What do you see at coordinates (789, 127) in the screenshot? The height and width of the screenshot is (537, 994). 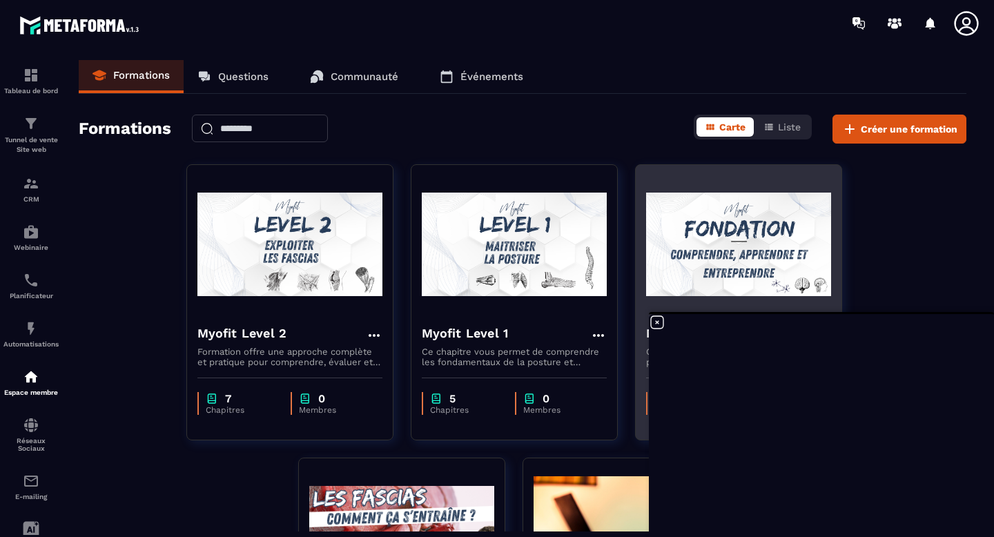 I see `span: Liste` at bounding box center [789, 127].